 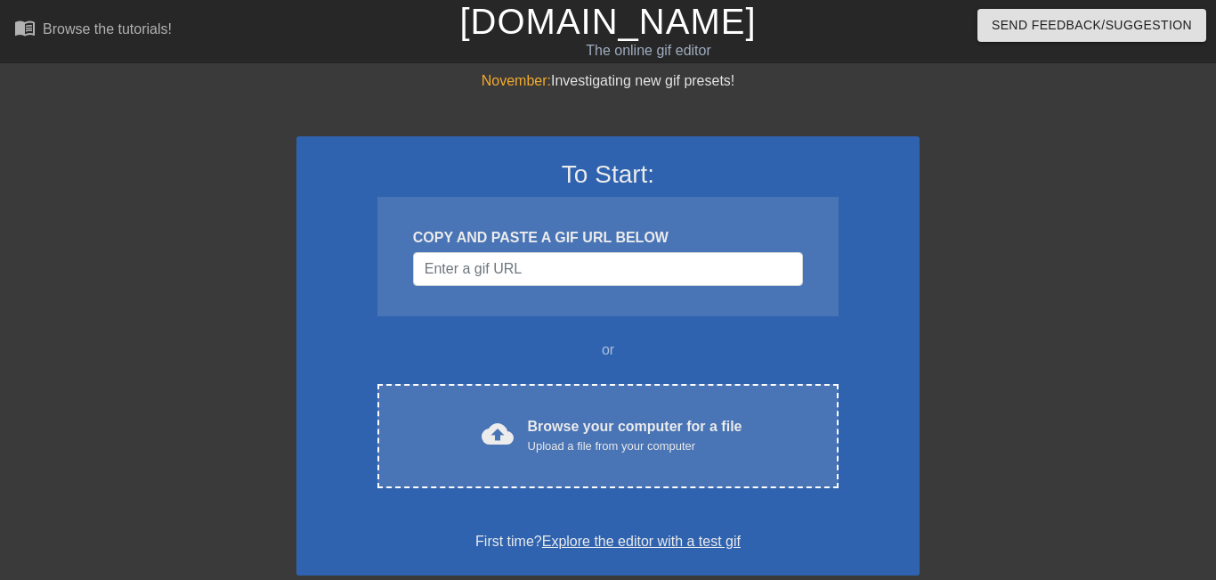 What do you see at coordinates (635, 446) in the screenshot?
I see `div: Upload a file from your computer` at bounding box center [635, 446].